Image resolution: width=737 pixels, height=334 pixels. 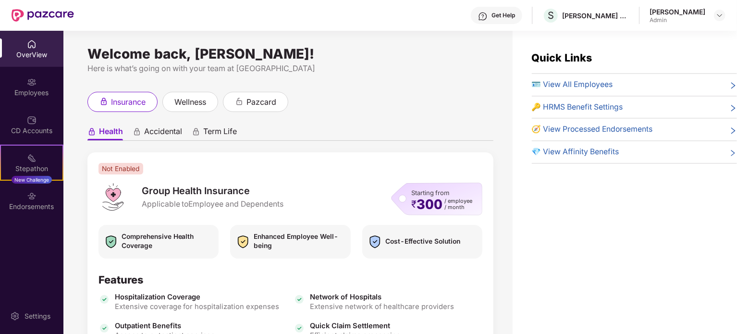 I want to click on span: Extensive coverage for hospitalization expenses, so click(x=197, y=306).